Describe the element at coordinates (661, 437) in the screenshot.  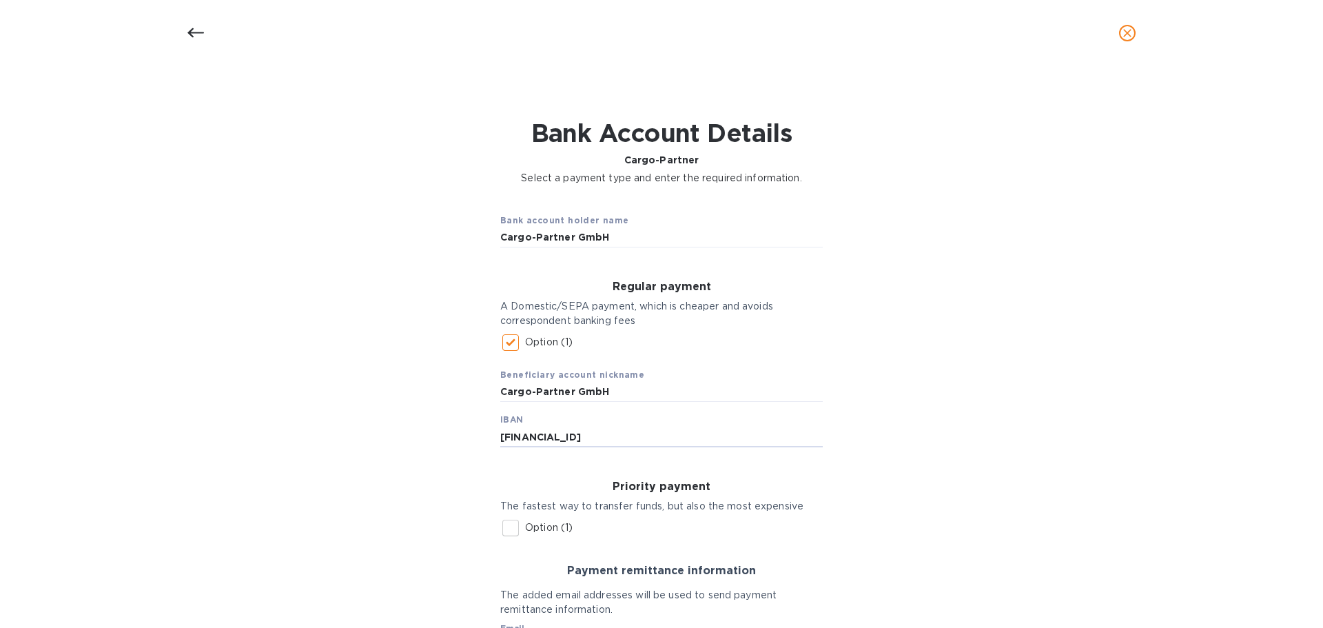
I see `input: IBAN` at that location.